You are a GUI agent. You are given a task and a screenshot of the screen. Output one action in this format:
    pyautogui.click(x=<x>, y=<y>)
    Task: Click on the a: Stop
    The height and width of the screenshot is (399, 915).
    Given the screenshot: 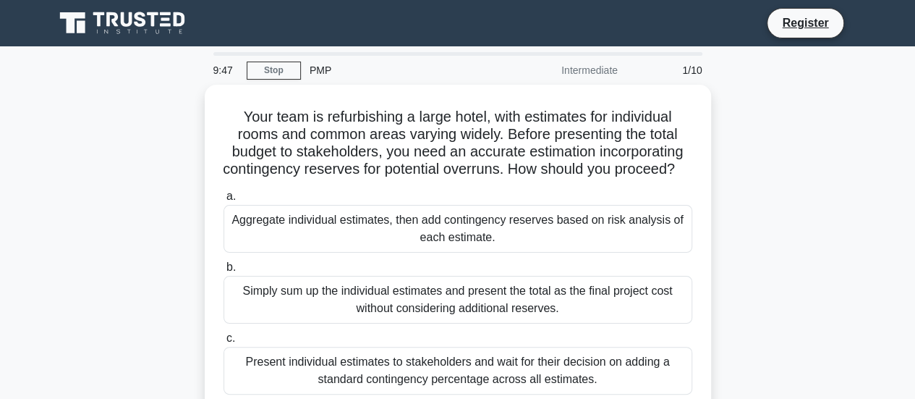 What is the action you would take?
    pyautogui.click(x=274, y=70)
    